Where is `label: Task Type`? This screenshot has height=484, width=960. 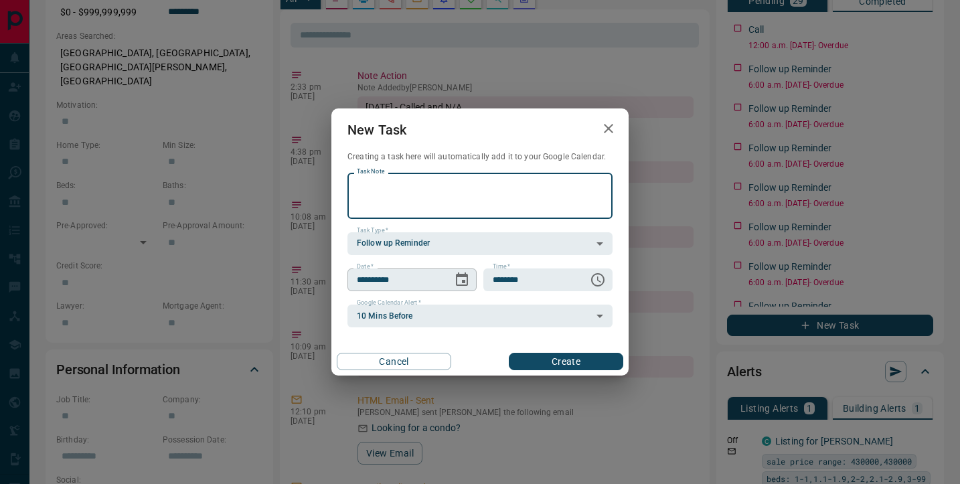 label: Task Type is located at coordinates (372, 230).